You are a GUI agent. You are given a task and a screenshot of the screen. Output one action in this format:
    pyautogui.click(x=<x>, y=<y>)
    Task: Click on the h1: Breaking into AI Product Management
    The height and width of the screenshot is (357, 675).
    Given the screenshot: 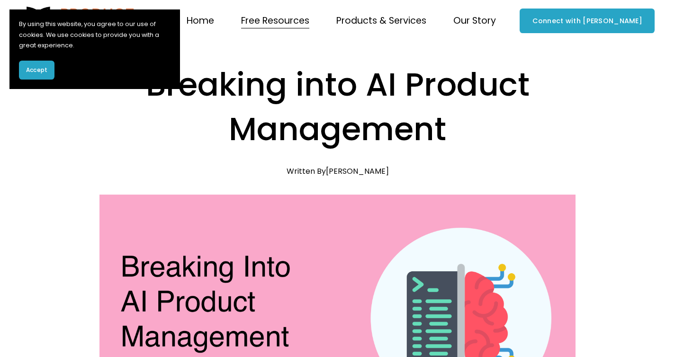 What is the action you would take?
    pyautogui.click(x=337, y=107)
    